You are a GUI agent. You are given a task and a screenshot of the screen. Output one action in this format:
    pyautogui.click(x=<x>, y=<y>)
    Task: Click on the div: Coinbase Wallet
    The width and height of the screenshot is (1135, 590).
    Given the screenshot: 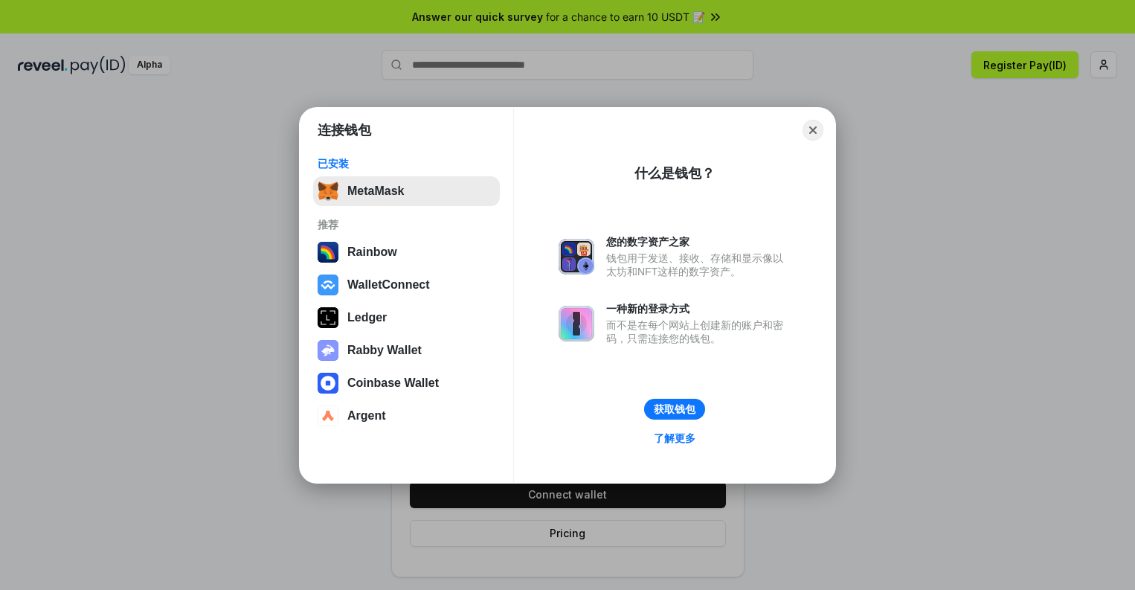 What is the action you would take?
    pyautogui.click(x=393, y=383)
    